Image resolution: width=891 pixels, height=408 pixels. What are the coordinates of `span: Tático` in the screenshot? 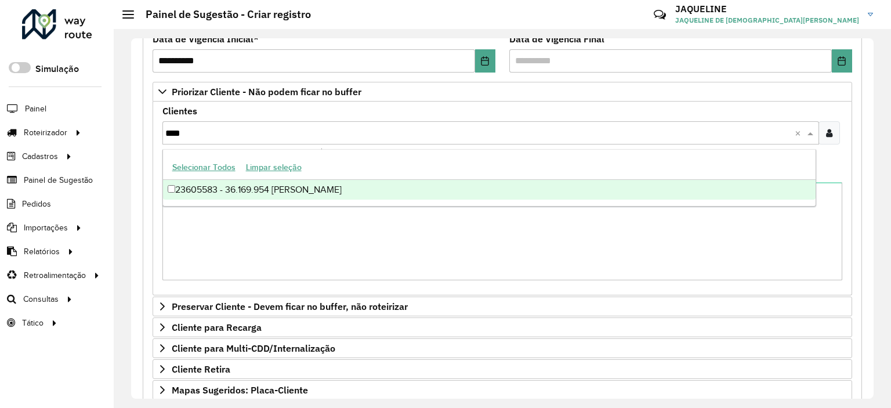 It's located at (32, 323).